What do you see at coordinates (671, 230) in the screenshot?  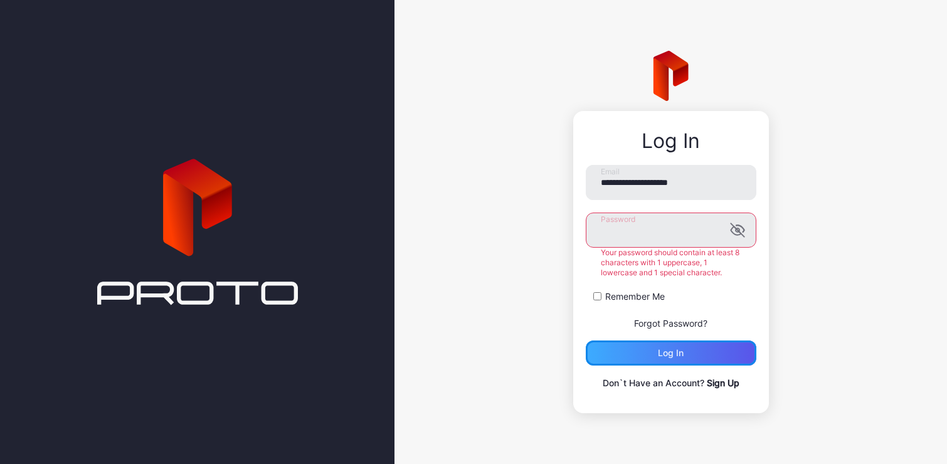 I see `input: Password` at bounding box center [671, 230].